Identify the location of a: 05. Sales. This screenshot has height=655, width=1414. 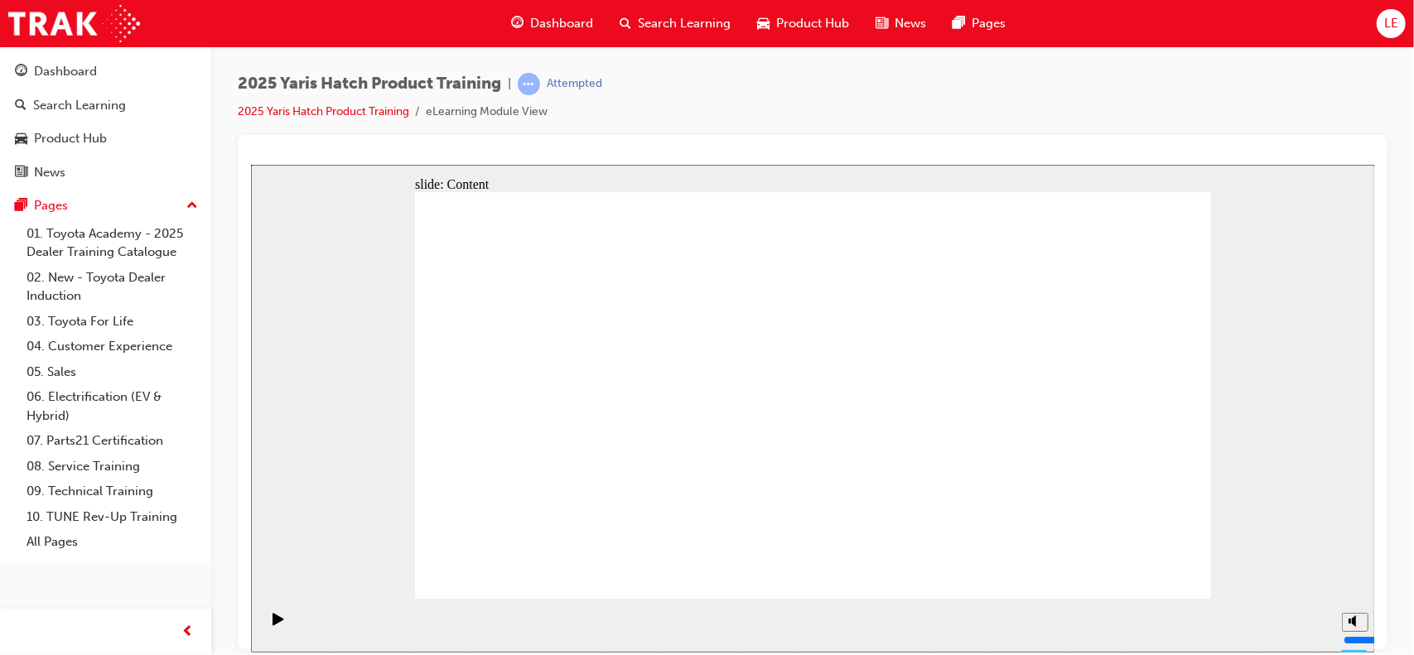
(112, 372).